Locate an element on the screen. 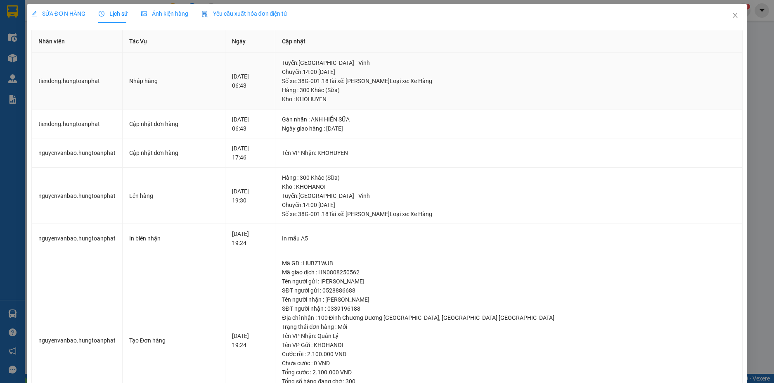  div: Kho : KHOHANOI is located at coordinates (509, 187).